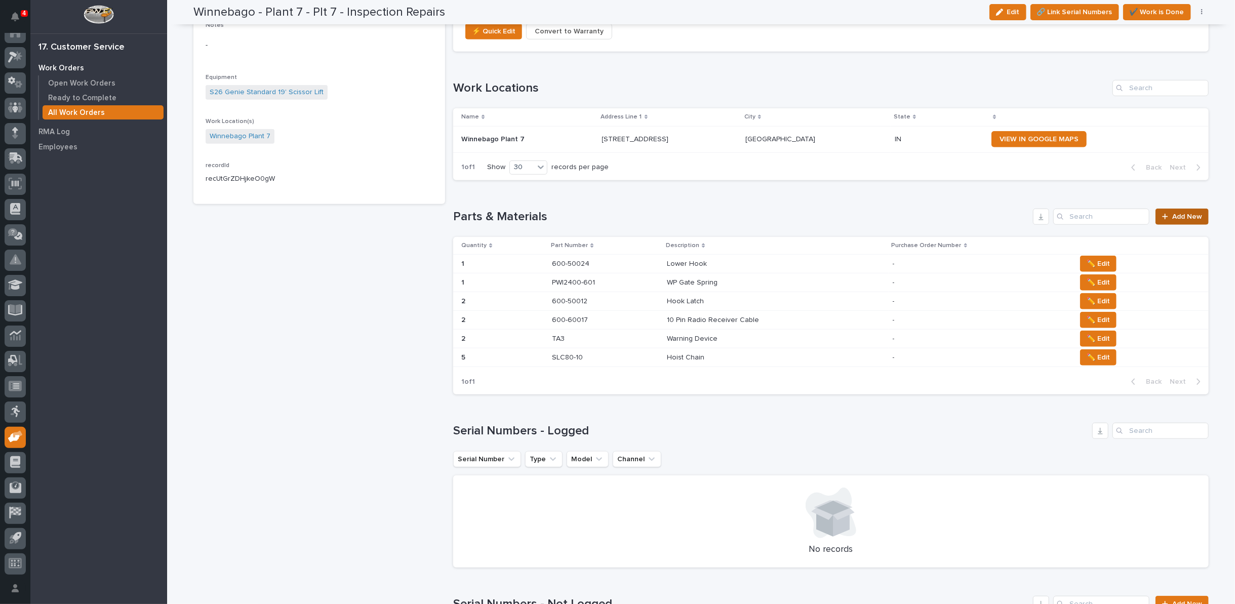 This screenshot has height=604, width=1235. Describe the element at coordinates (522, 167) in the screenshot. I see `div: 30` at that location.